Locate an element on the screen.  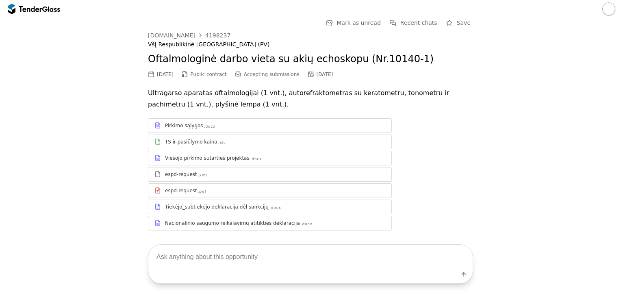
button: Save is located at coordinates (458, 23).